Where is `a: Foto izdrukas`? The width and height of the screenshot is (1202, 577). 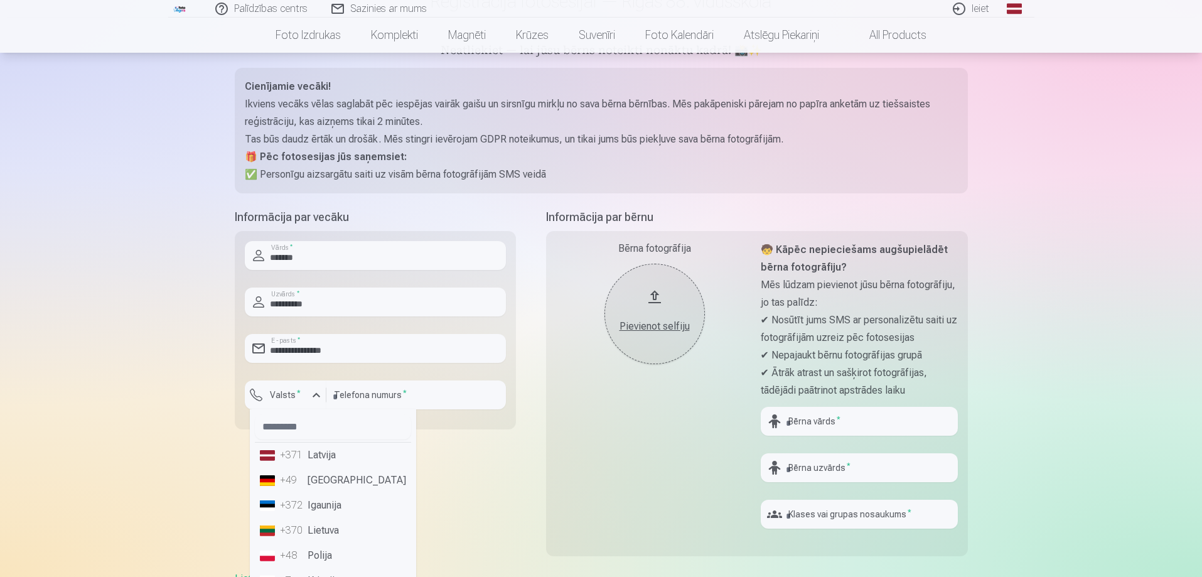
a: Foto izdrukas is located at coordinates (308, 35).